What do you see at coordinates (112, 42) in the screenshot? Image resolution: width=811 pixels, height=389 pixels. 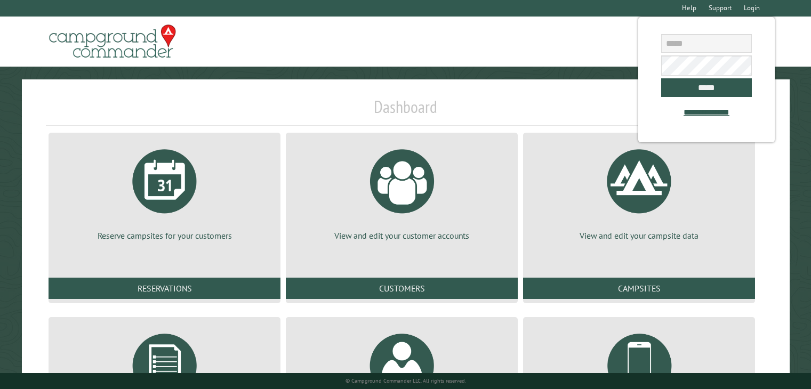 I see `img: Campground Commander` at bounding box center [112, 42].